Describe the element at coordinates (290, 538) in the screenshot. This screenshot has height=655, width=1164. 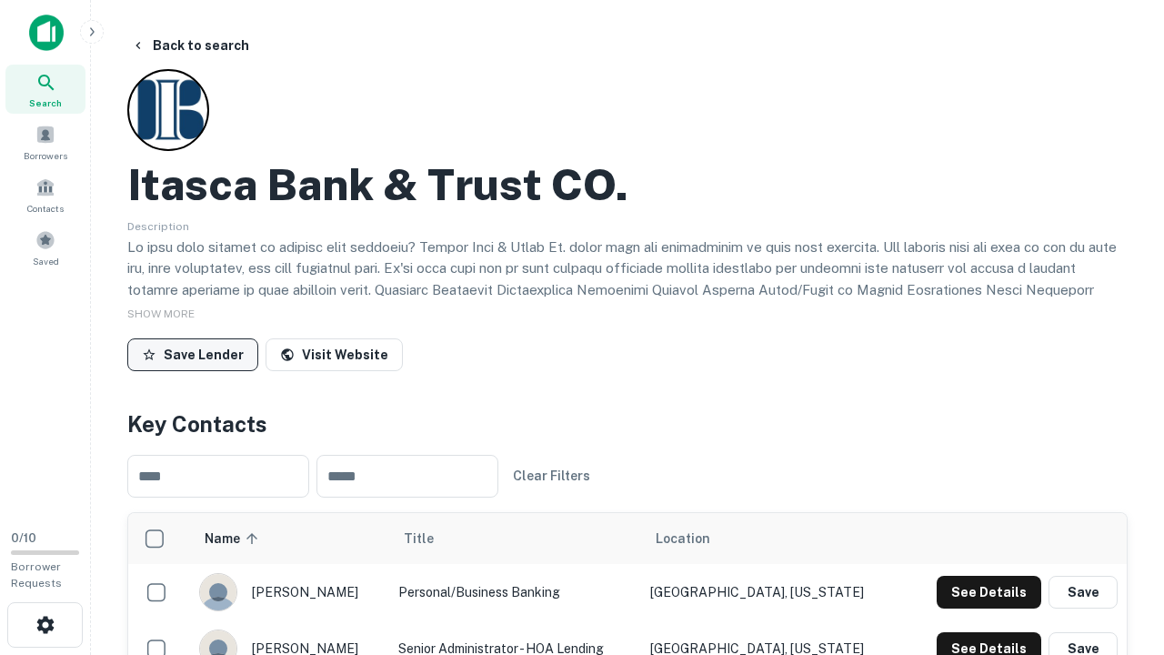
I see `th: Name` at that location.